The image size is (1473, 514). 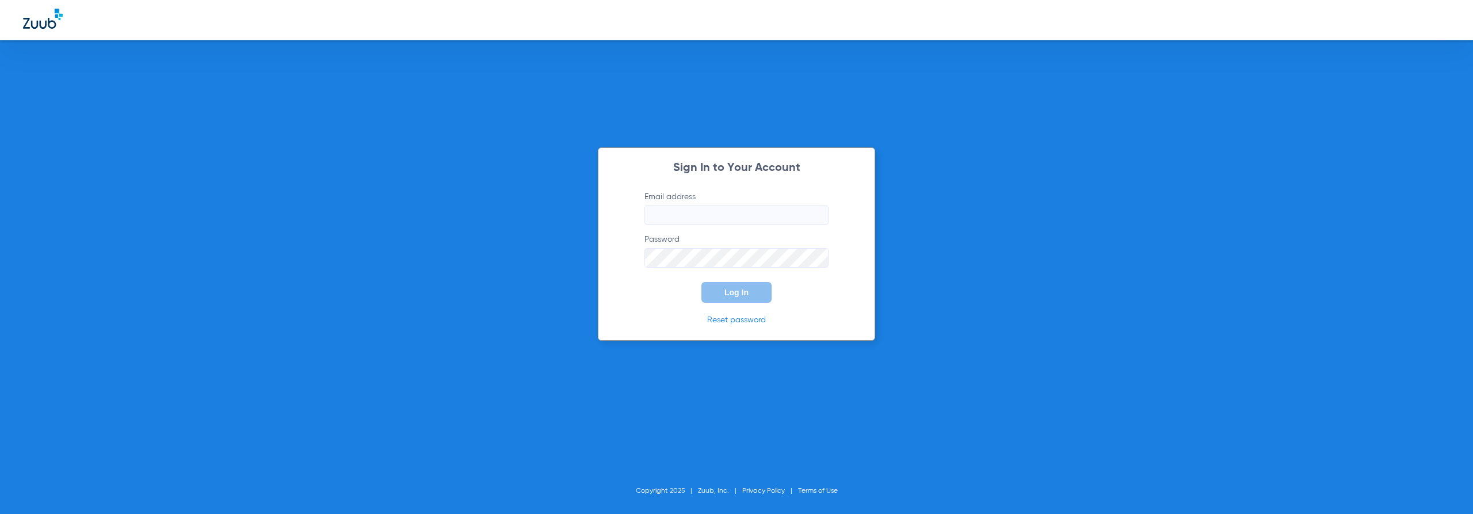 I want to click on input: Password, so click(x=736, y=258).